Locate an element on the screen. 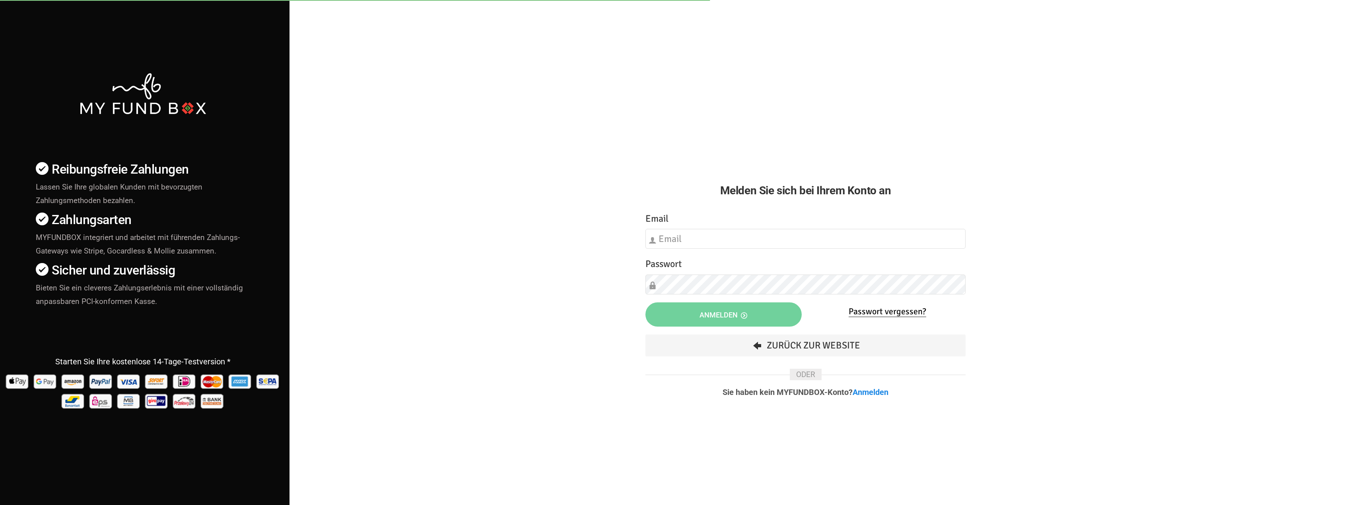 Image resolution: width=1368 pixels, height=505 pixels. input: Email is located at coordinates (805, 239).